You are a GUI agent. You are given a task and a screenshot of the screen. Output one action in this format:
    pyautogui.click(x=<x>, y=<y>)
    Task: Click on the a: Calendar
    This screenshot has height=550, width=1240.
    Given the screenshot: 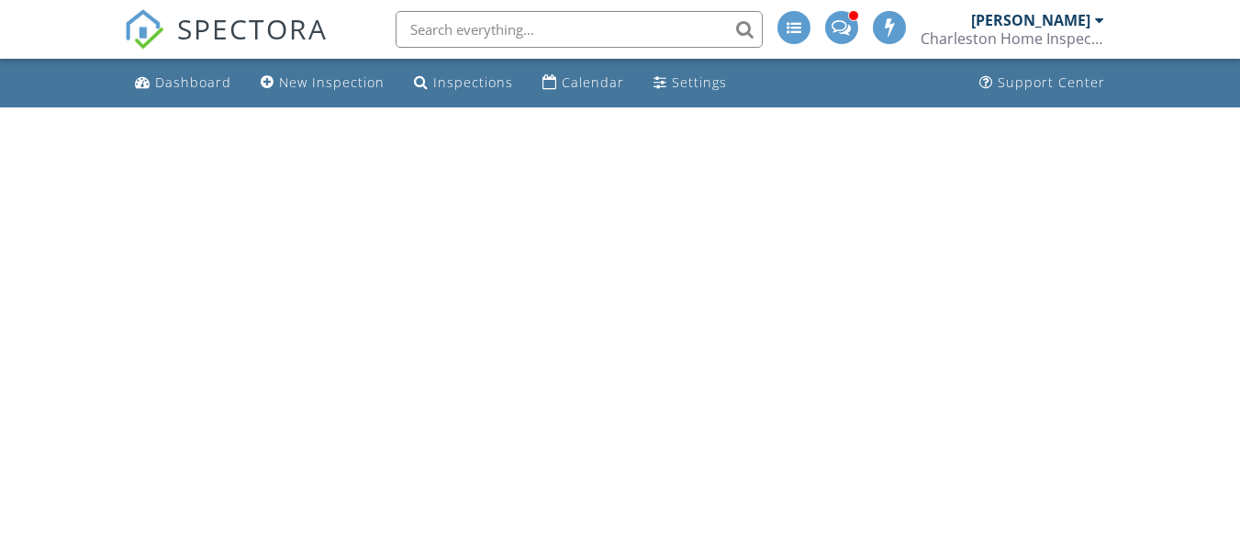 What is the action you would take?
    pyautogui.click(x=583, y=83)
    